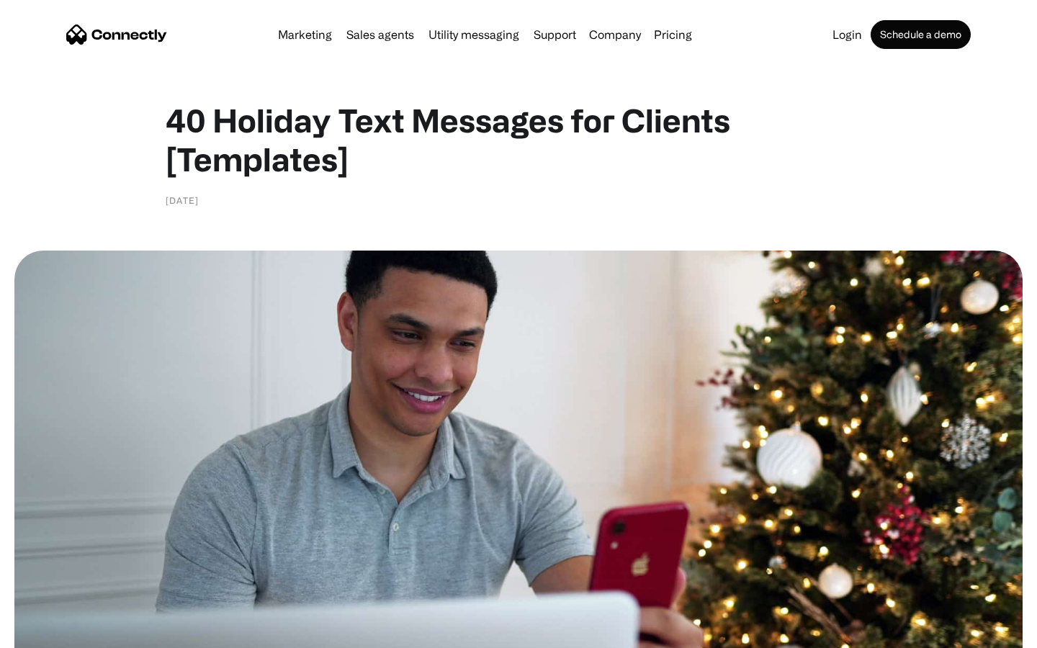 The width and height of the screenshot is (1037, 648). Describe the element at coordinates (474, 35) in the screenshot. I see `a: Utility messaging` at that location.